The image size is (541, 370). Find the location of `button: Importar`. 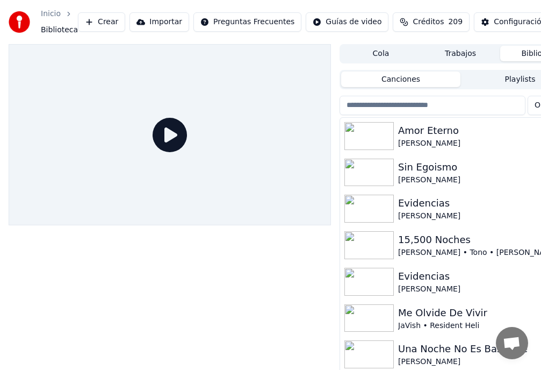

button: Importar is located at coordinates (159, 22).